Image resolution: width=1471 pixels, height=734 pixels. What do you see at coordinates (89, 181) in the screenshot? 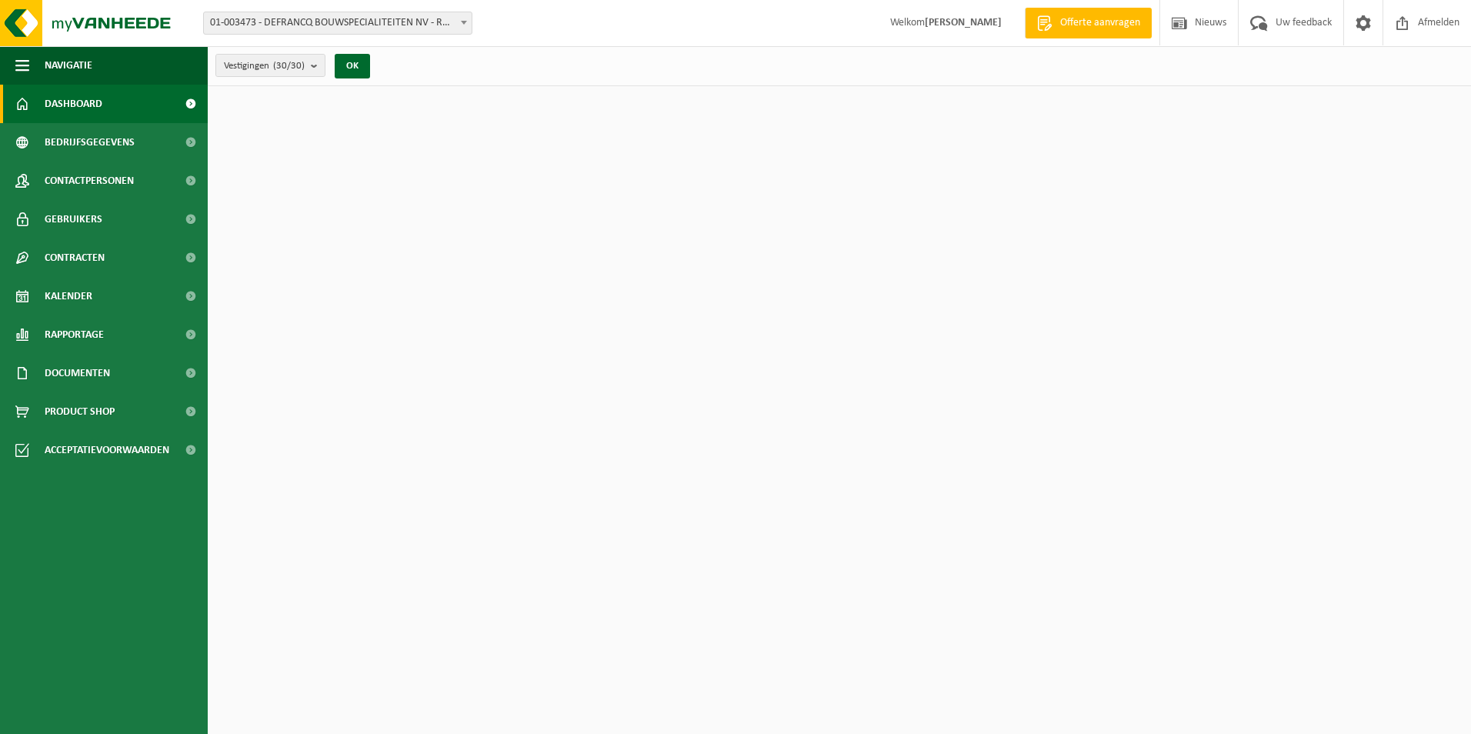
I see `span: Contactpersonen` at bounding box center [89, 181].